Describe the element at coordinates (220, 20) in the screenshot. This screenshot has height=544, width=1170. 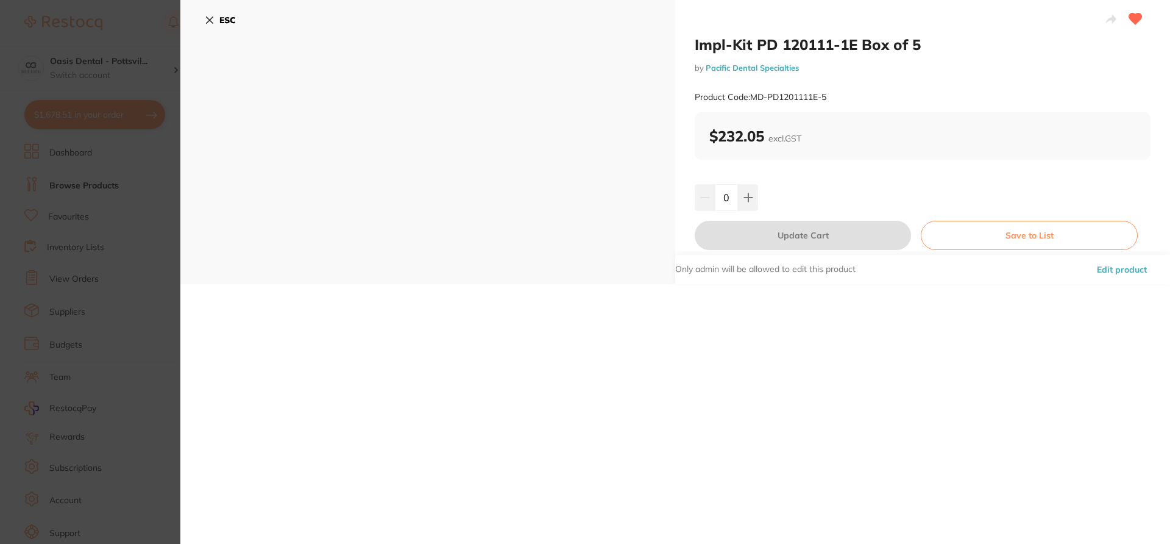
I see `button: ESC` at that location.